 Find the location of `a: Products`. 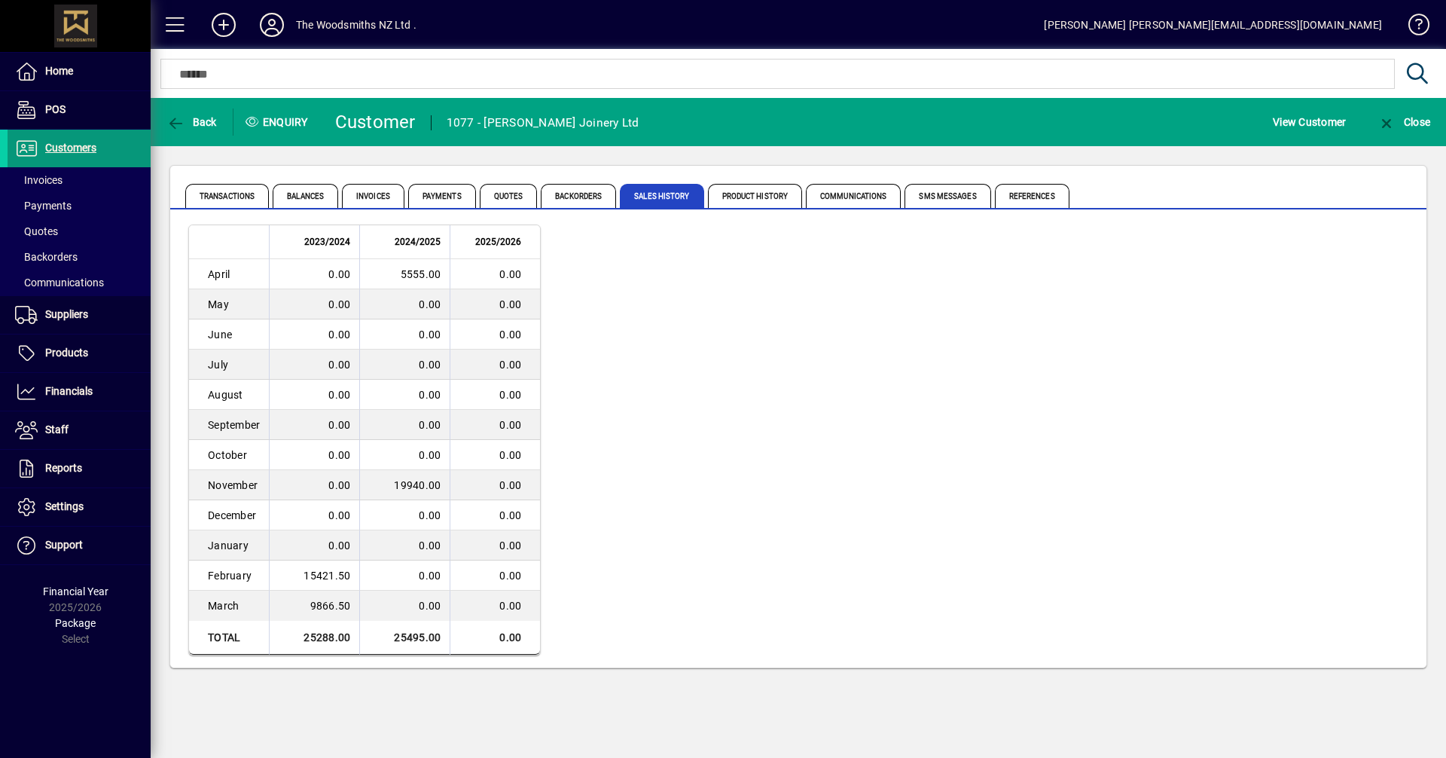

a: Products is located at coordinates (79, 353).